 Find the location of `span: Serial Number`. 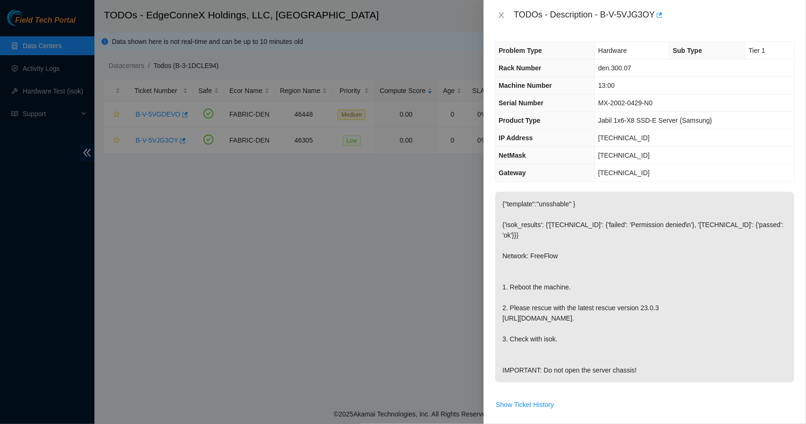

span: Serial Number is located at coordinates (521, 103).